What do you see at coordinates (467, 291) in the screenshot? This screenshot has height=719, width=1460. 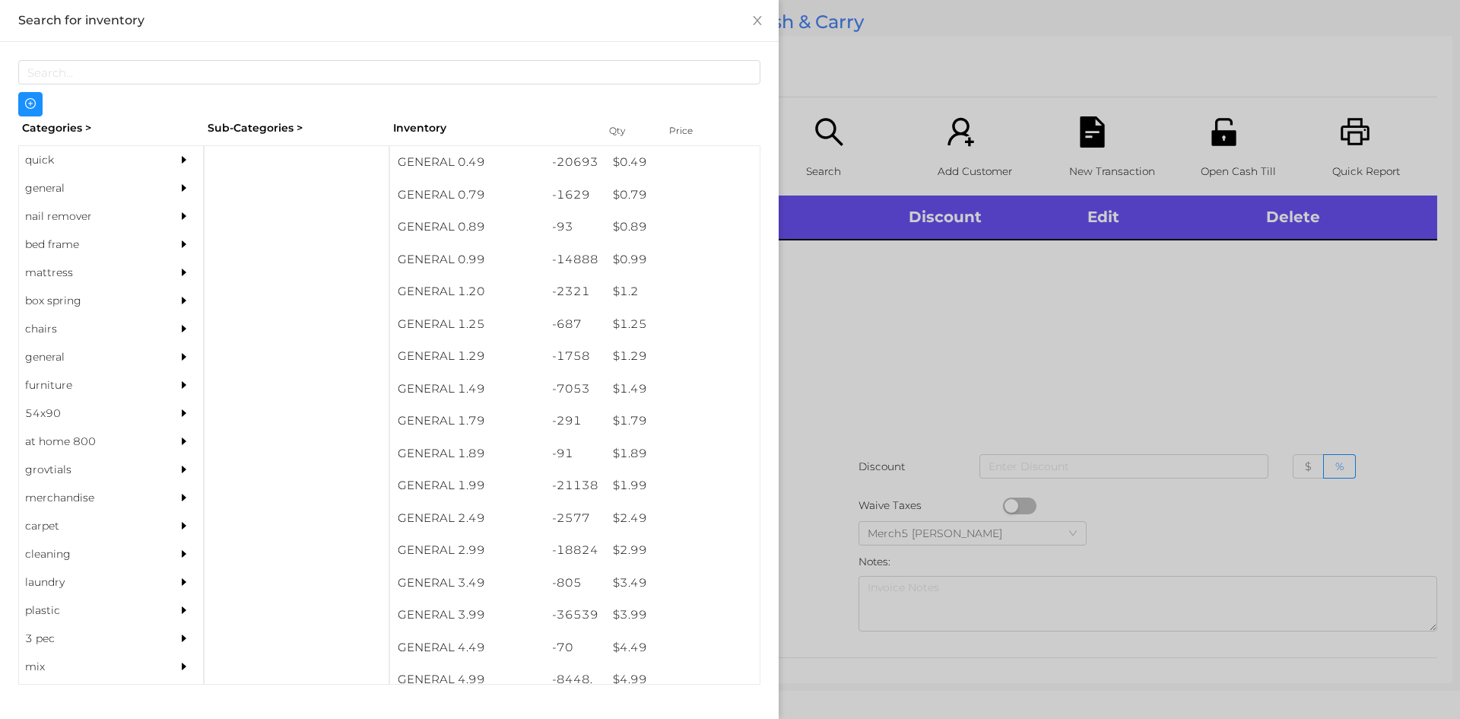 I see `div: GENERAL 1.20` at bounding box center [467, 291].